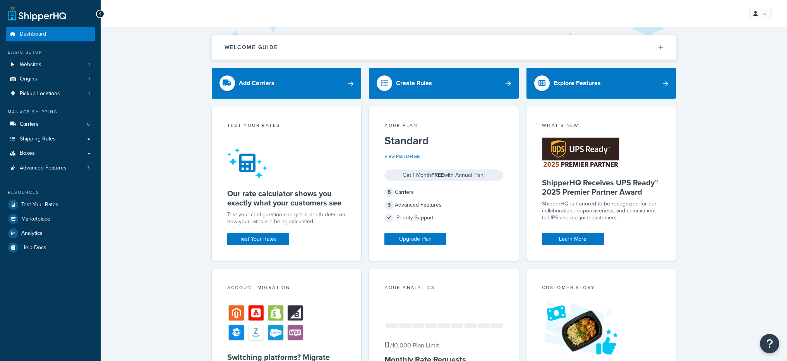  What do you see at coordinates (577, 83) in the screenshot?
I see `div: Explore Features` at bounding box center [577, 83].